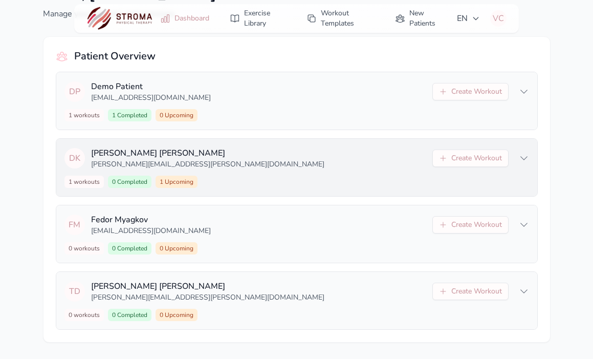 The width and height of the screenshot is (593, 359). I want to click on img: STROMA logo, so click(120, 18).